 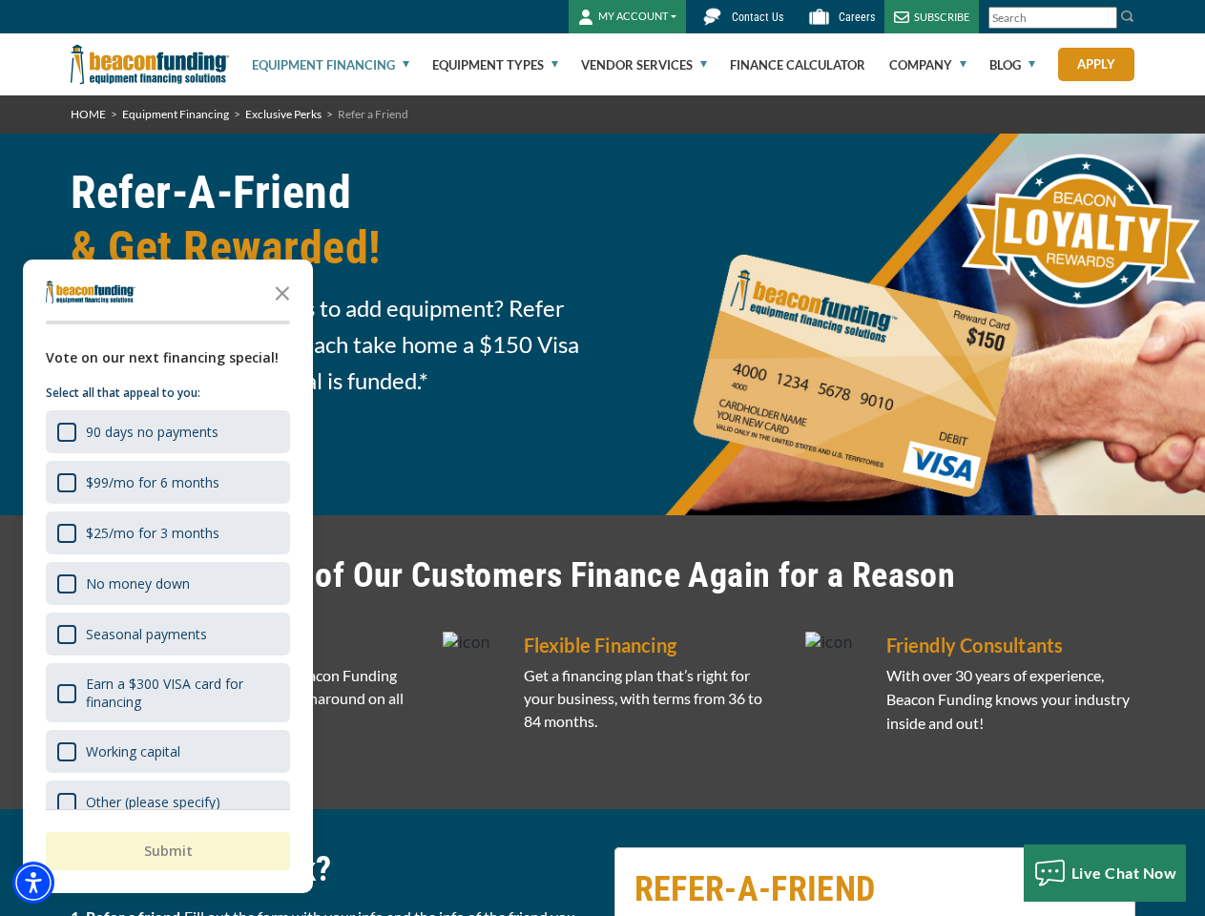 I want to click on span: Live Chat Now, so click(x=1124, y=872).